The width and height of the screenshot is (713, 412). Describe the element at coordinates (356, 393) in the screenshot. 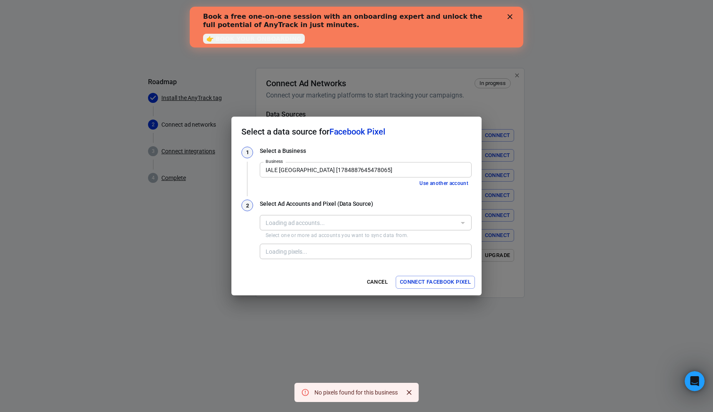

I see `div: No pixels found for this business` at that location.